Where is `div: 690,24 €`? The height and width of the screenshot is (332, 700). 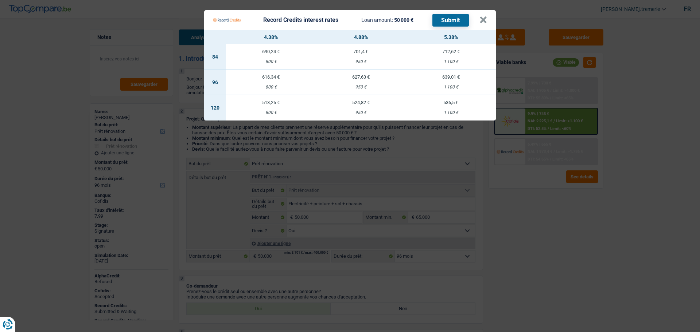
div: 690,24 € is located at coordinates (271, 51).